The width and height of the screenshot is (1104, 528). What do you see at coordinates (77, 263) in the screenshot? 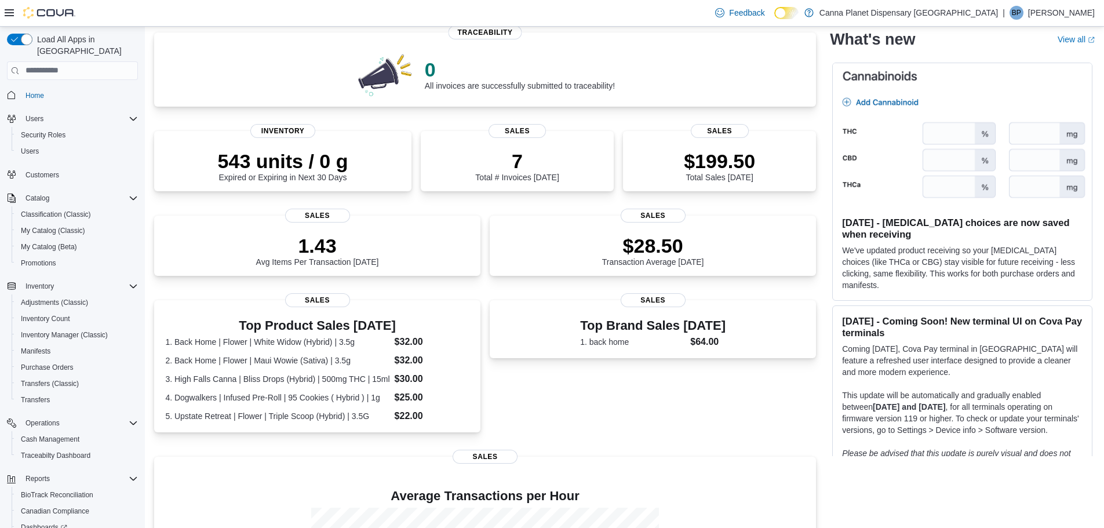
I see `button: Promotions` at bounding box center [77, 263].